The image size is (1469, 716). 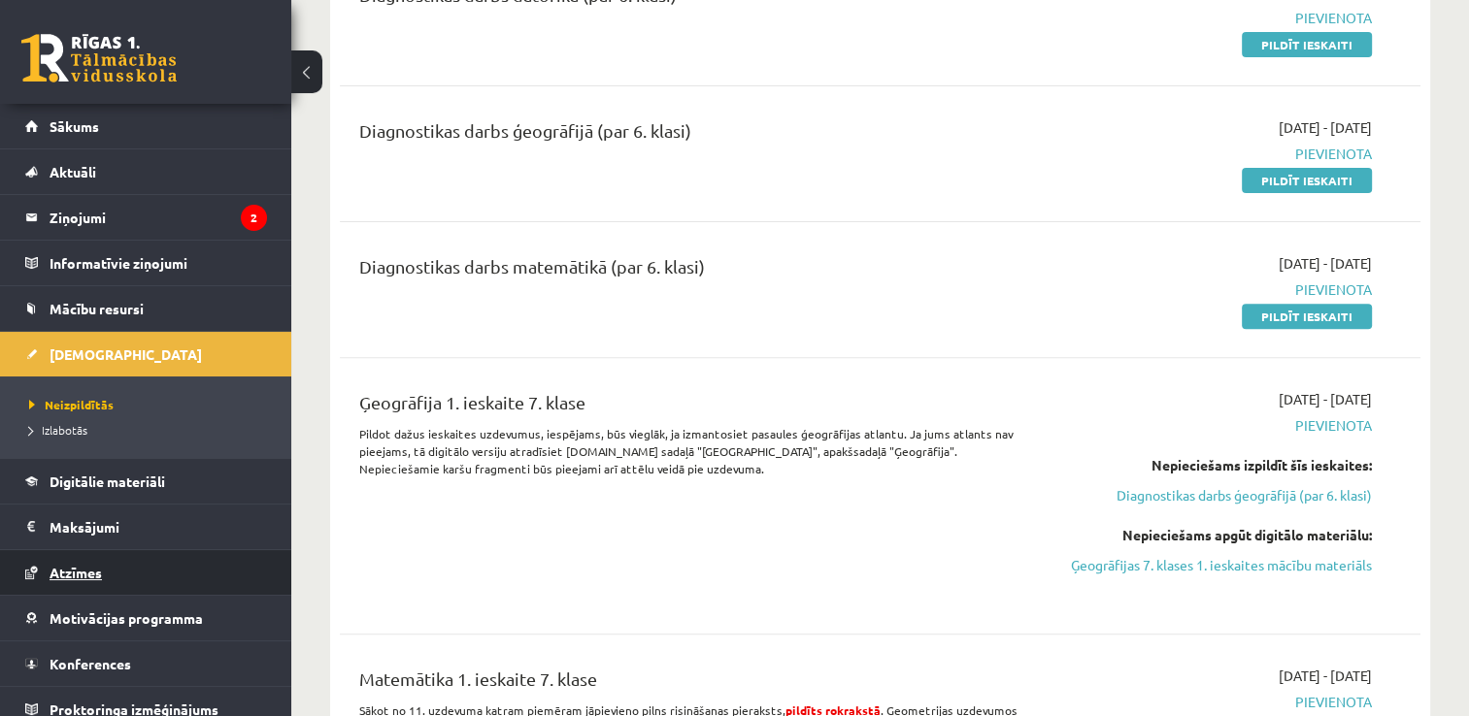 What do you see at coordinates (146, 126) in the screenshot?
I see `a: Sākums` at bounding box center [146, 126].